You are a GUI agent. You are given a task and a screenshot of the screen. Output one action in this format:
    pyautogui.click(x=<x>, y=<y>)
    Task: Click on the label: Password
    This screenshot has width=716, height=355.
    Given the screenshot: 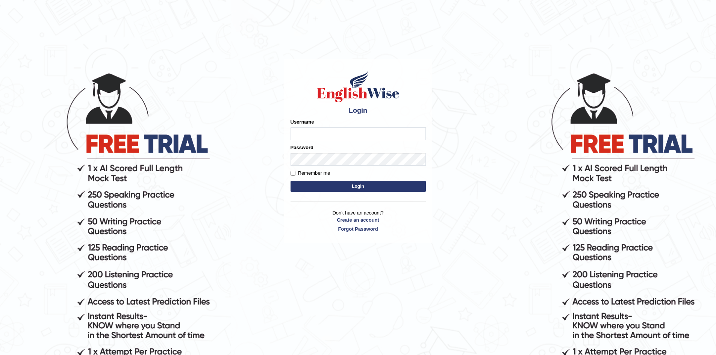 What is the action you would take?
    pyautogui.click(x=302, y=147)
    